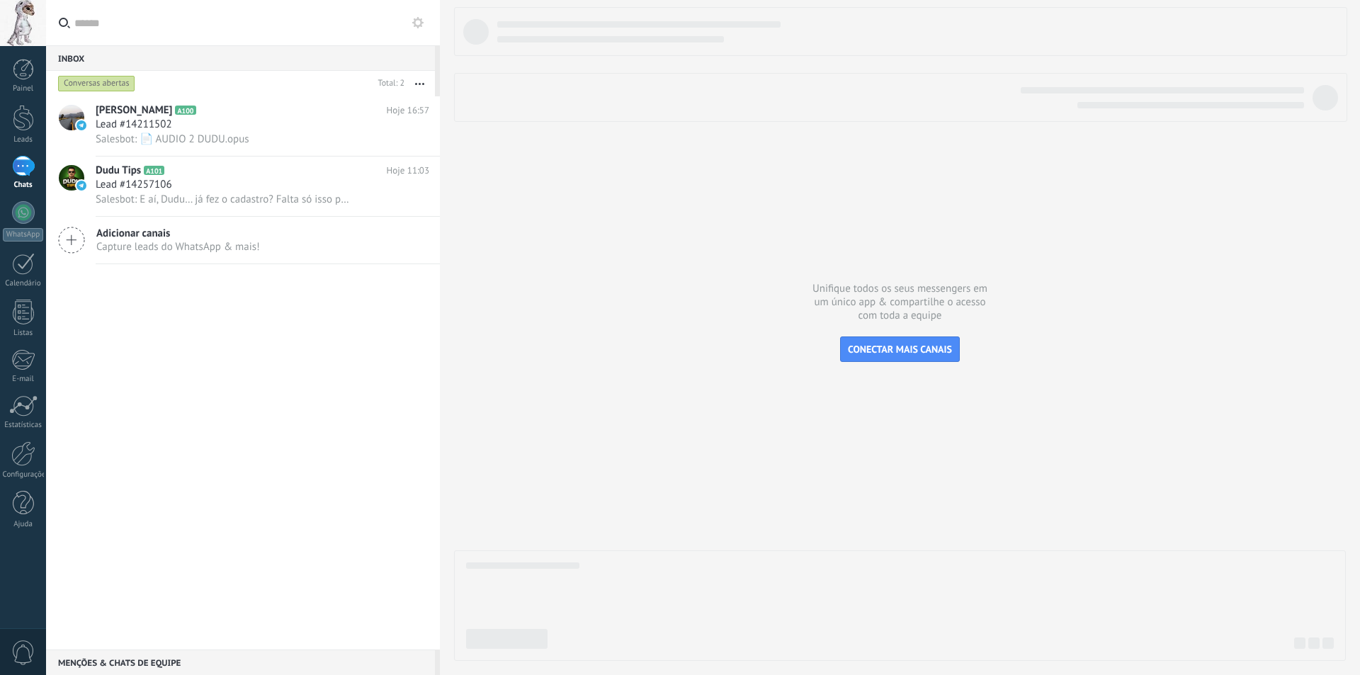  I want to click on div: Conversas abertas, so click(96, 84).